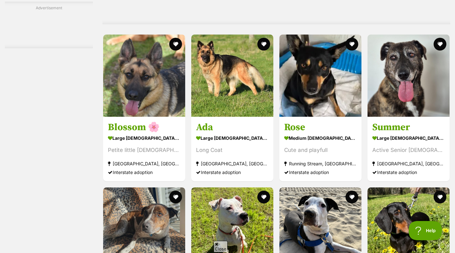  I want to click on img: Rose - Australian Kelpie Dog, so click(321, 75).